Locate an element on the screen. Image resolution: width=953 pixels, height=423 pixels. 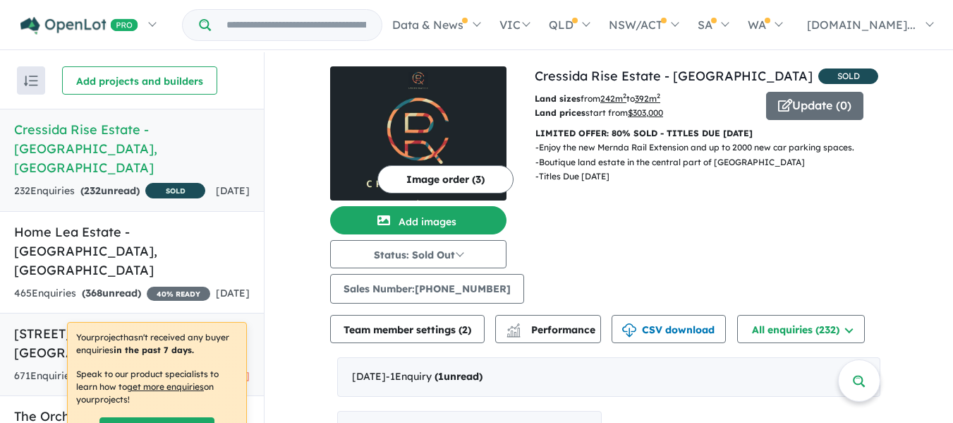
b: in the past 7 days. is located at coordinates (154, 349).